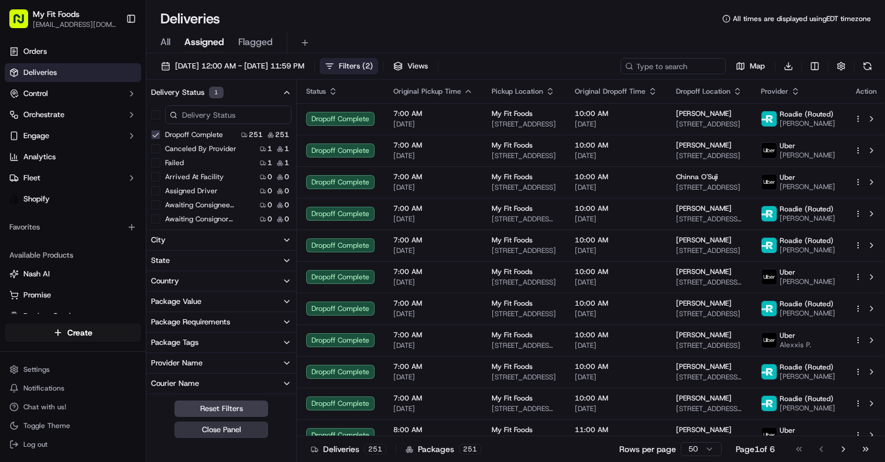  Describe the element at coordinates (165, 281) in the screenshot. I see `div: Country` at that location.